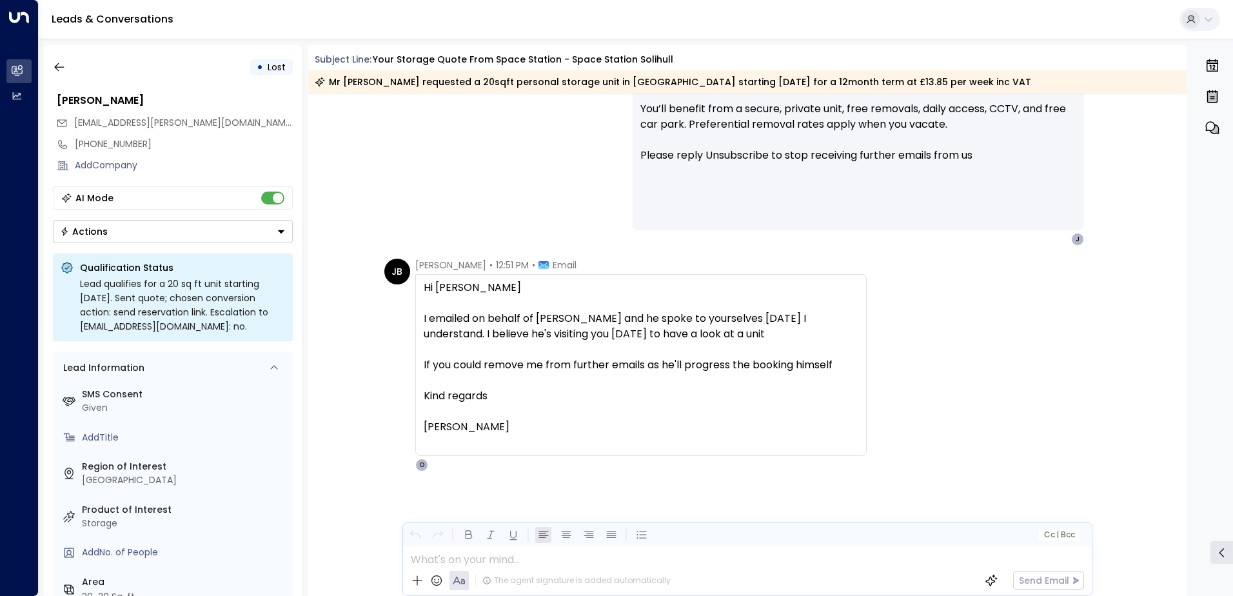 This screenshot has width=1233, height=596. Describe the element at coordinates (173, 231) in the screenshot. I see `button: Actions` at that location.